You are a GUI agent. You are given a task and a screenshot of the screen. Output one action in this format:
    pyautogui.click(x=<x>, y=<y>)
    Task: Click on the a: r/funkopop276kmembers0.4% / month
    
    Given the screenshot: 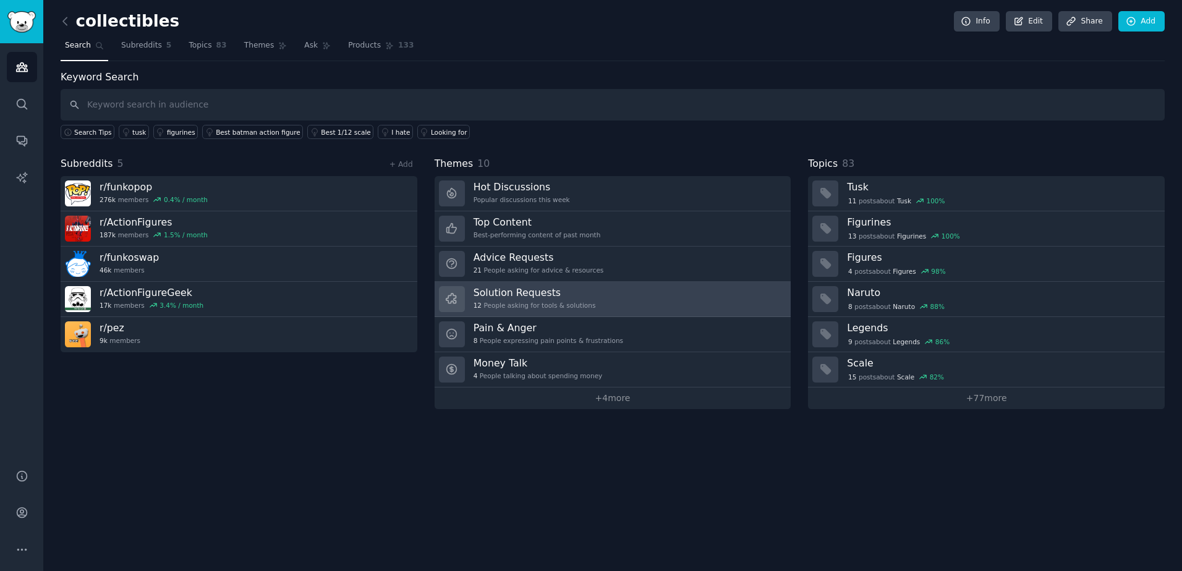 What is the action you would take?
    pyautogui.click(x=239, y=193)
    